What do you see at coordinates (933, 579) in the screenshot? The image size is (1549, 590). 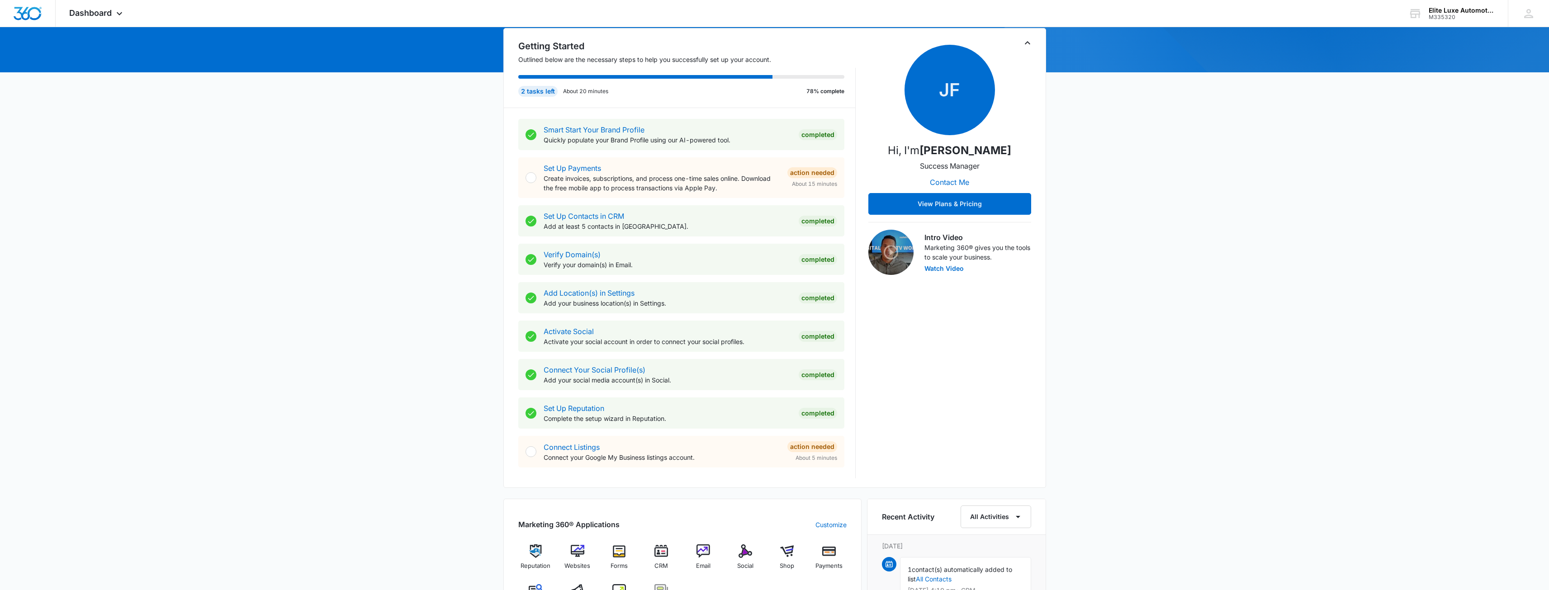 I see `a: All Contacts` at bounding box center [933, 579].